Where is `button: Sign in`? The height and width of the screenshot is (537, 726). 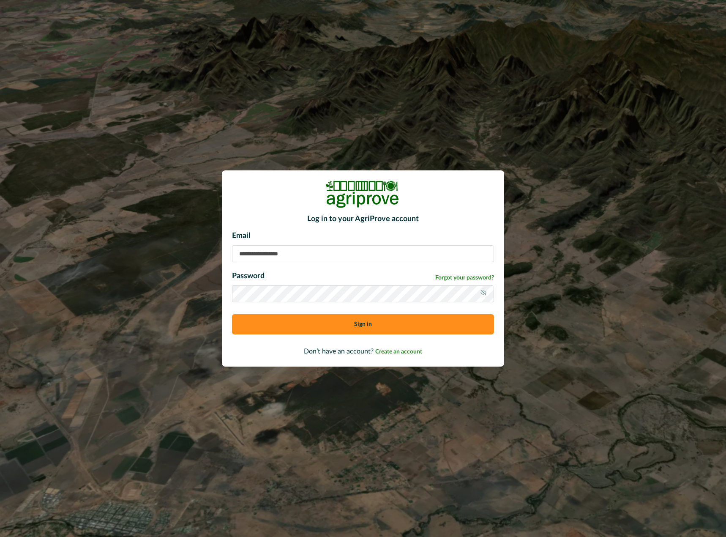 button: Sign in is located at coordinates (363, 324).